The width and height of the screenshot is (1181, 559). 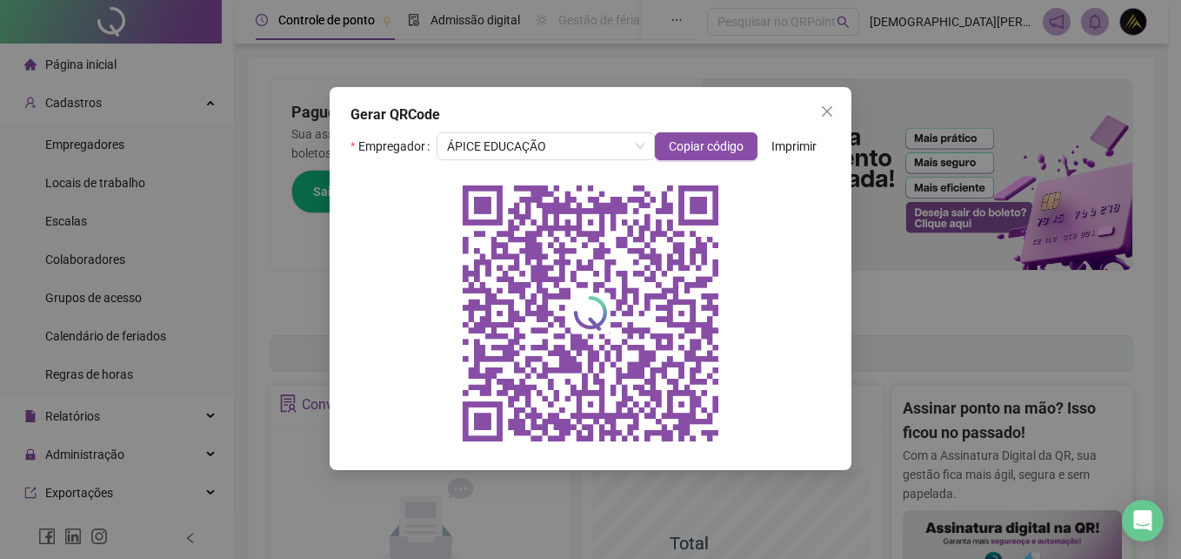 I want to click on span: close, so click(x=827, y=111).